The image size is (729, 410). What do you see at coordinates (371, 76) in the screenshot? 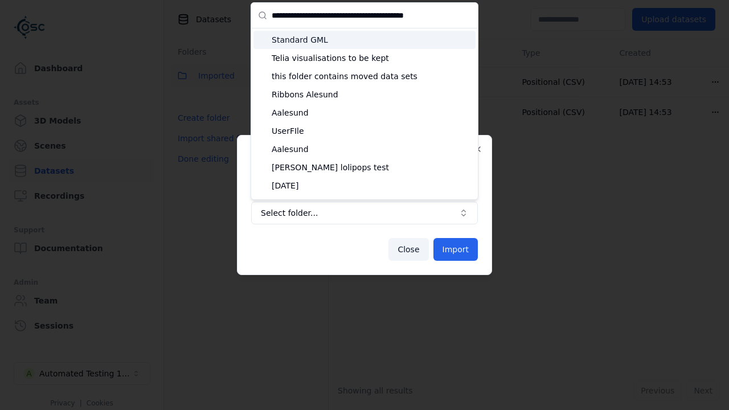
I see `span: this folder contains moved data sets` at bounding box center [371, 76].